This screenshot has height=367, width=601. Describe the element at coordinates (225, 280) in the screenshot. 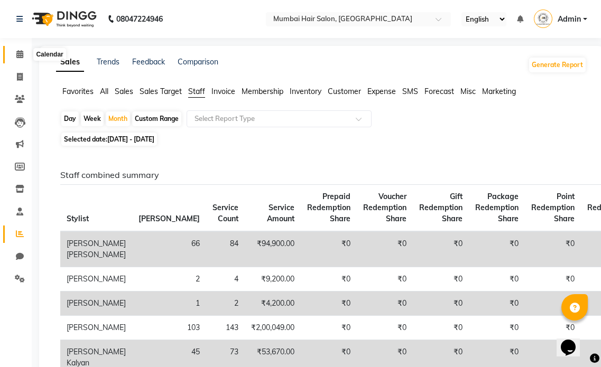

I see `td: 4` at that location.